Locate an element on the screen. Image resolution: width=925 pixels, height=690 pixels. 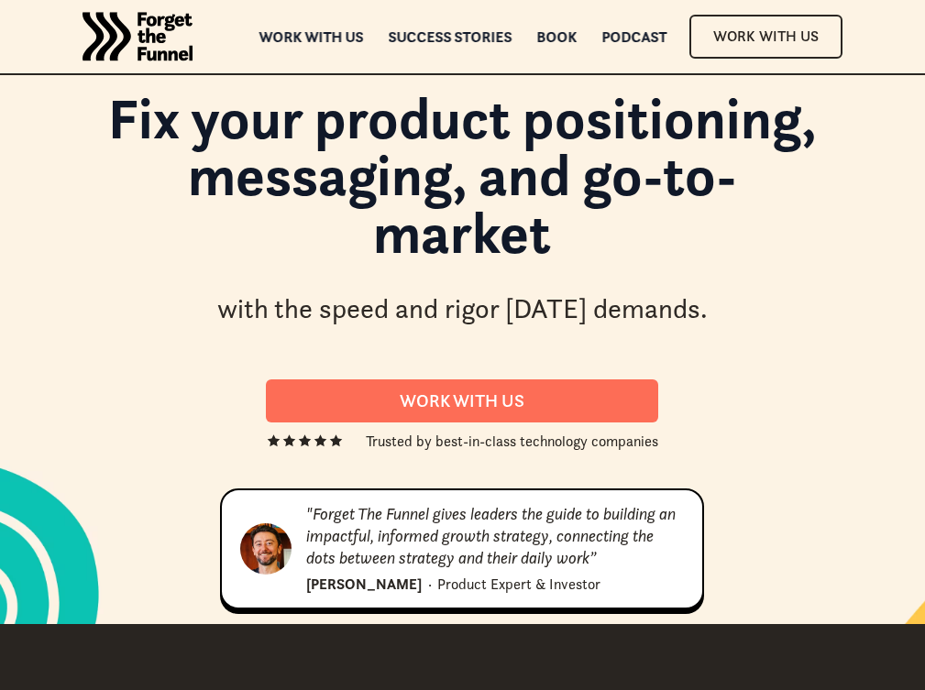
div: Trusted by best-in-class technology companies is located at coordinates (511, 441).